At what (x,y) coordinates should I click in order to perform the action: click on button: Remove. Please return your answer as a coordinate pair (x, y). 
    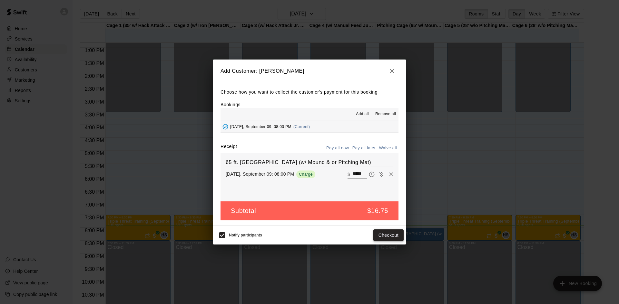
    Looking at the image, I should click on (391, 175).